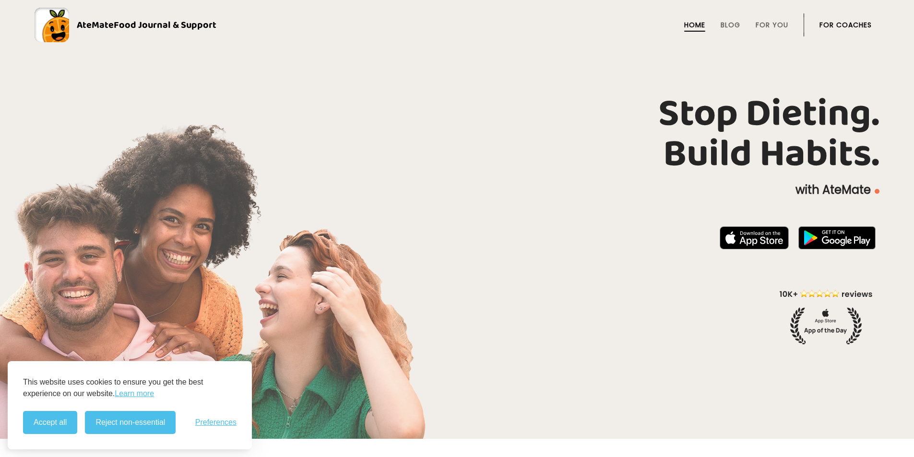  Describe the element at coordinates (50, 423) in the screenshot. I see `button: Accept all cookies` at that location.